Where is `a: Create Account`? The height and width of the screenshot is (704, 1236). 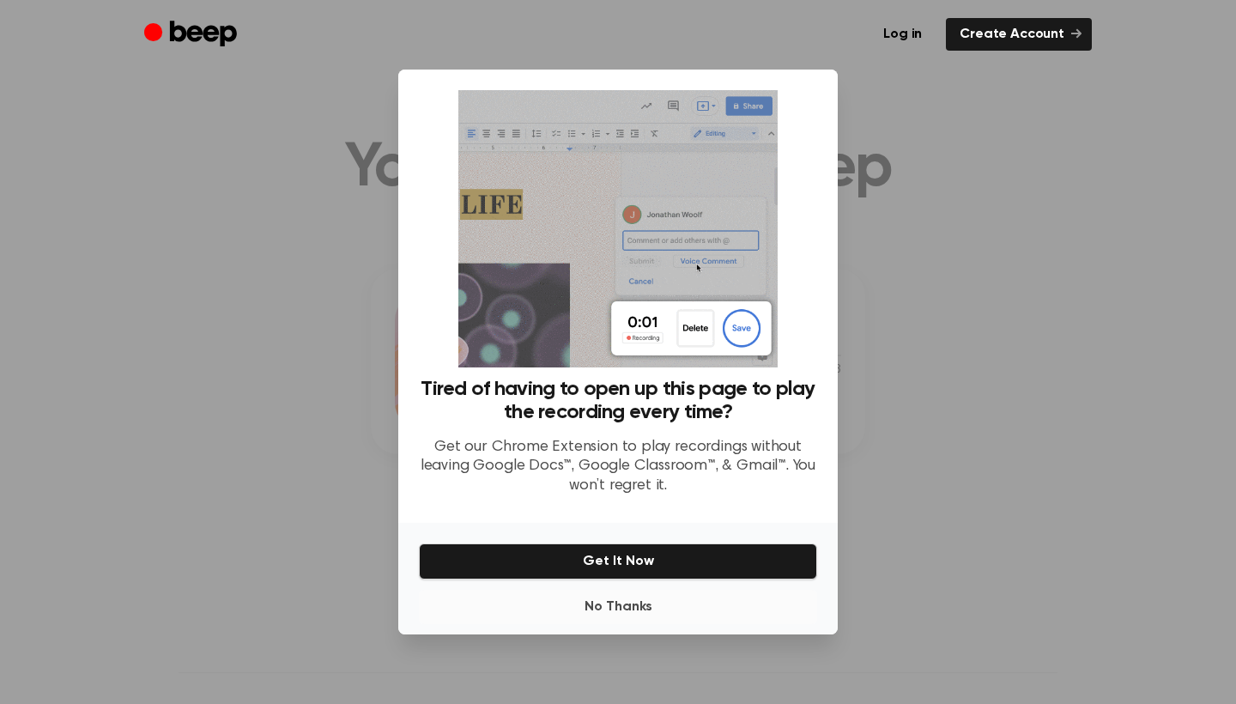
a: Create Account is located at coordinates (1019, 34).